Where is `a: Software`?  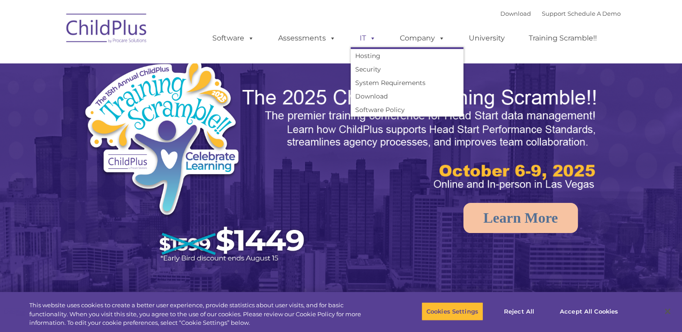 a: Software is located at coordinates (233, 38).